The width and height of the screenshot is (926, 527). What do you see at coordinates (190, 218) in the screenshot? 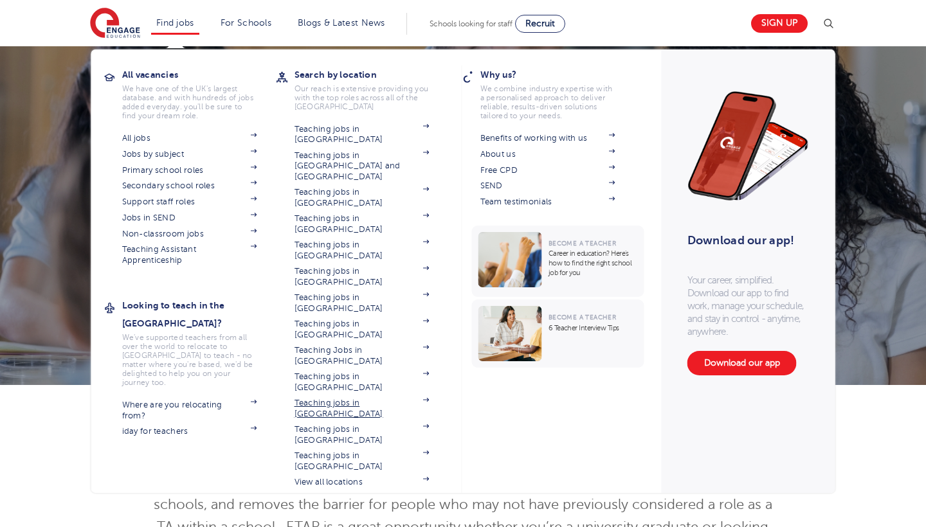
I see `a: Jobs in SEND` at bounding box center [190, 218].